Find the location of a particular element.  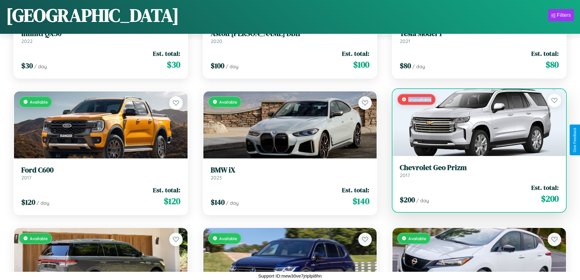

a: Ford C6002017 is located at coordinates (101, 173).